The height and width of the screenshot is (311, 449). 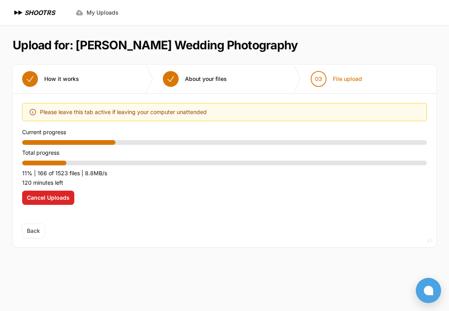 What do you see at coordinates (224, 153) in the screenshot?
I see `p: Total progress` at bounding box center [224, 153].